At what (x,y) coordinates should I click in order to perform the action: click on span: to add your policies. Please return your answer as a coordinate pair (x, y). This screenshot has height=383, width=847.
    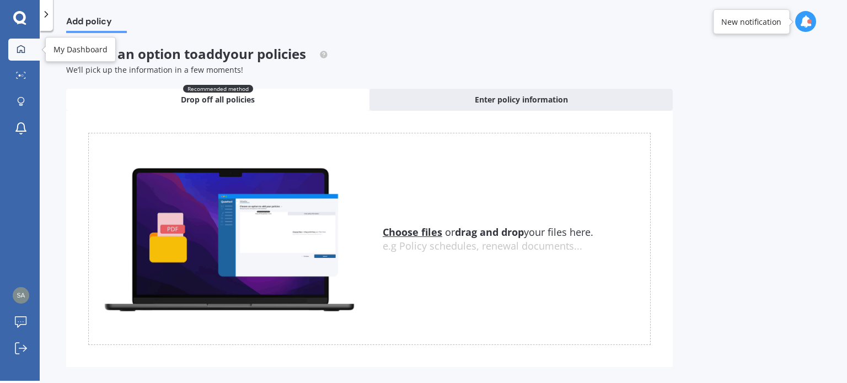
    Looking at the image, I should click on (245, 53).